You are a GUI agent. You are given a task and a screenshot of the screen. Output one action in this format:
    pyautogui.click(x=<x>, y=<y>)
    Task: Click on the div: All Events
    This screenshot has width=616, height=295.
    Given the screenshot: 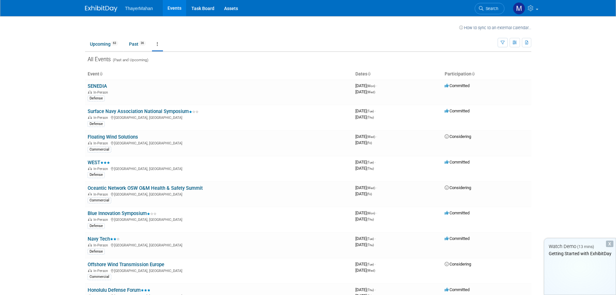 What is the action you would take?
    pyautogui.click(x=308, y=58)
    